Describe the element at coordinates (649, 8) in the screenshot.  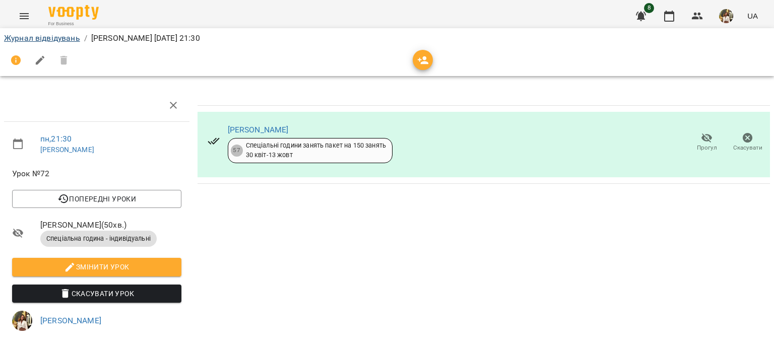
I see `span: 8` at that location.